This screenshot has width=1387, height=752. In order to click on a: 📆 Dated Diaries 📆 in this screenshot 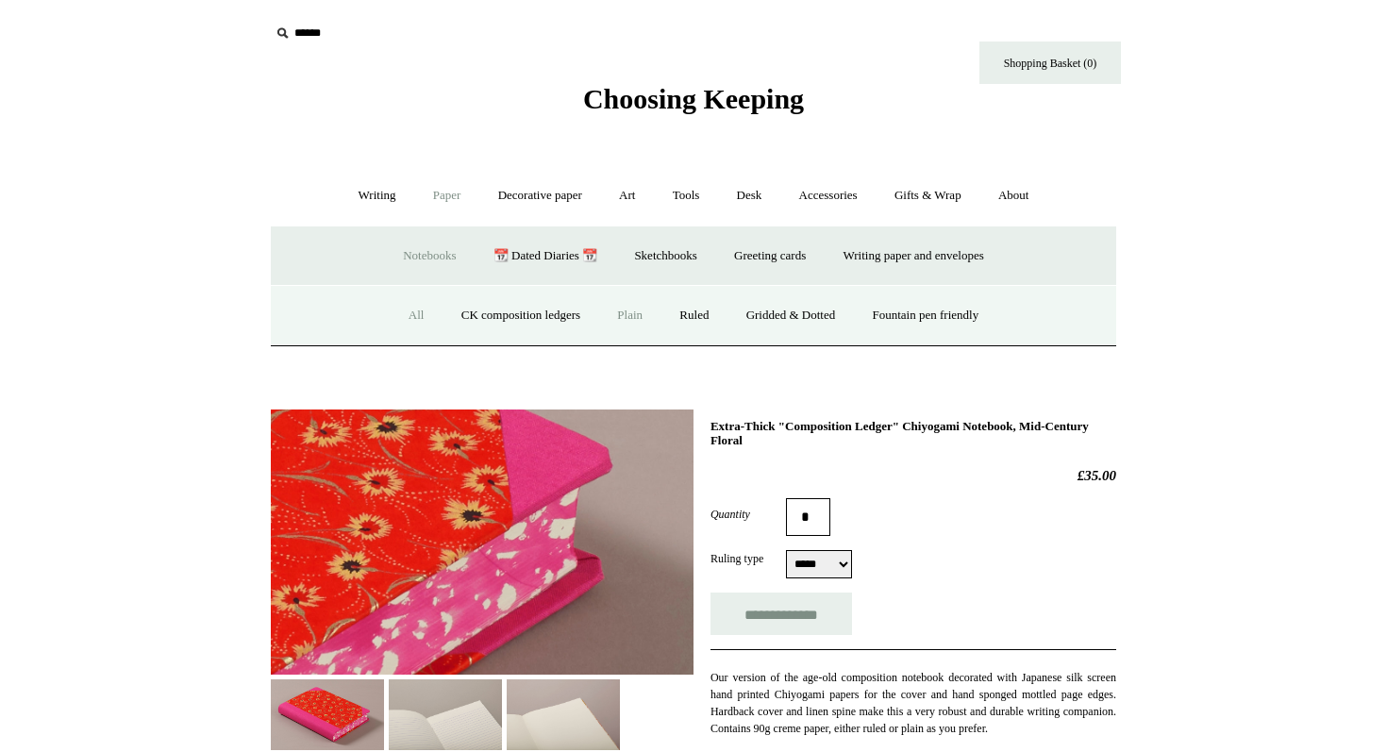, I will do `click(545, 256)`.